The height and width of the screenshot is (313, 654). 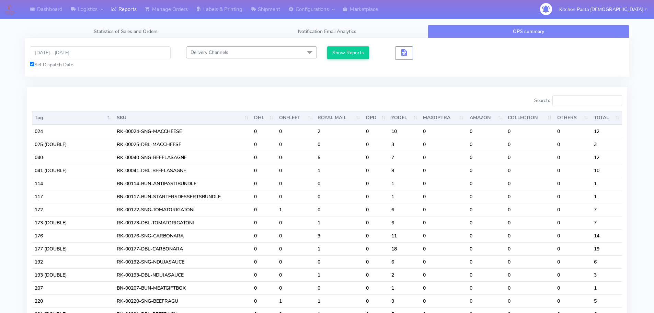 What do you see at coordinates (183, 131) in the screenshot?
I see `td: RK-00024-SNG-MACCHEESE` at bounding box center [183, 131].